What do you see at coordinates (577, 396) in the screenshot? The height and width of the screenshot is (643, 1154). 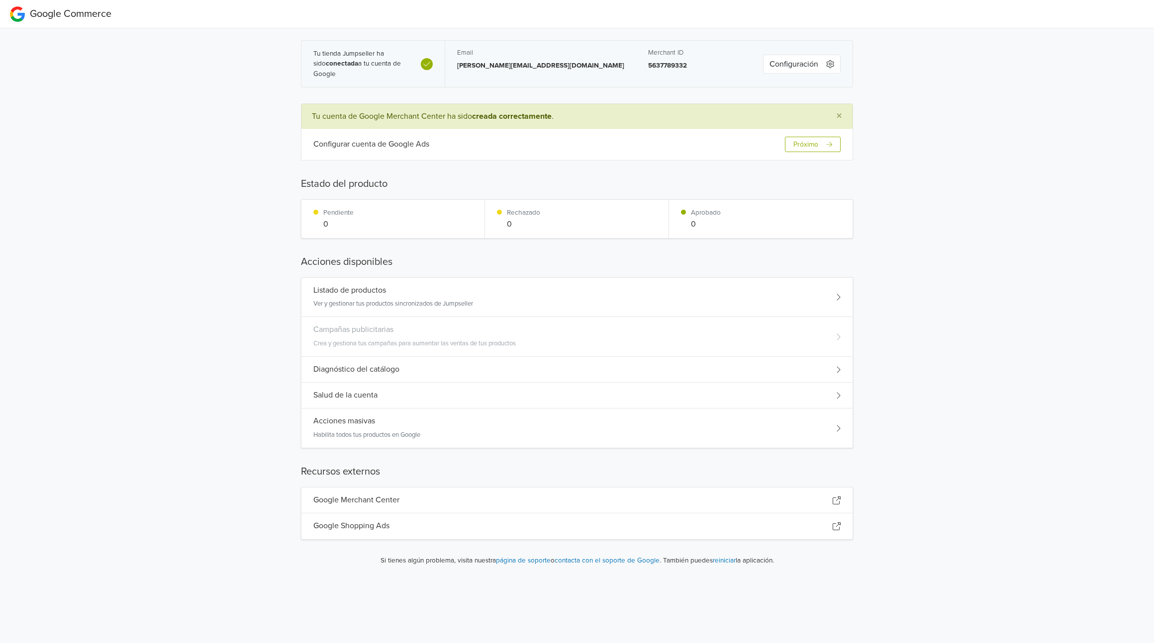 I see `div: Salud de la cuenta` at bounding box center [577, 396].